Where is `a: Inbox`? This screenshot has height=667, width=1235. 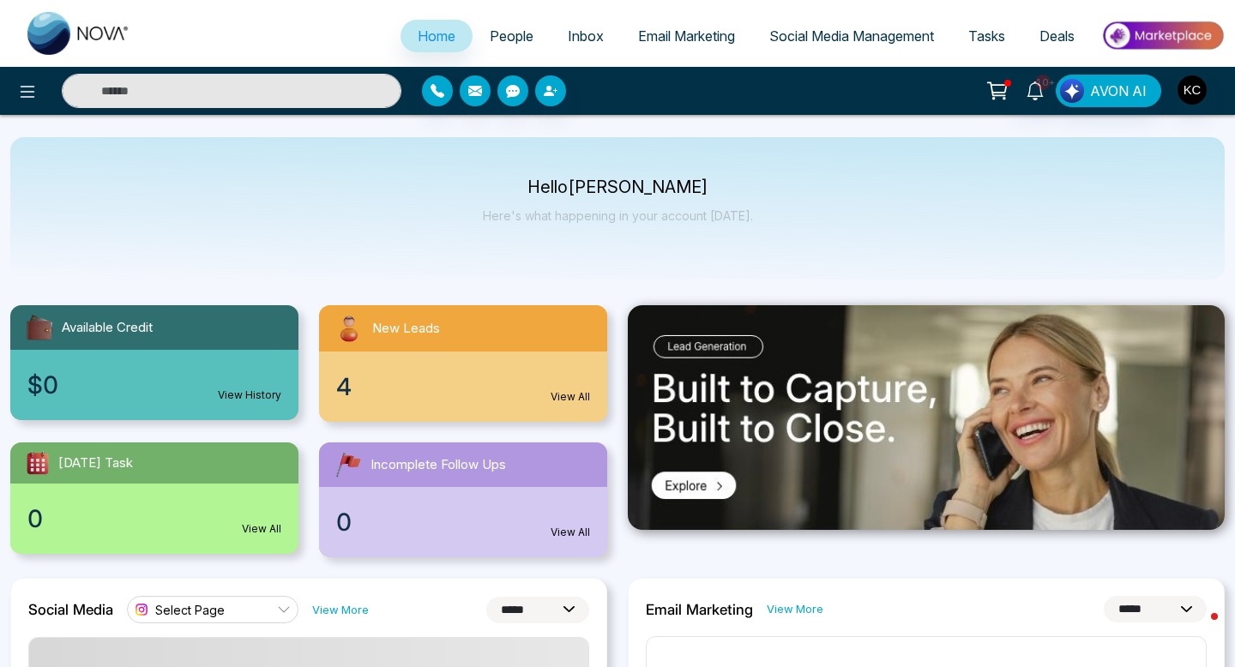 a: Inbox is located at coordinates (586, 36).